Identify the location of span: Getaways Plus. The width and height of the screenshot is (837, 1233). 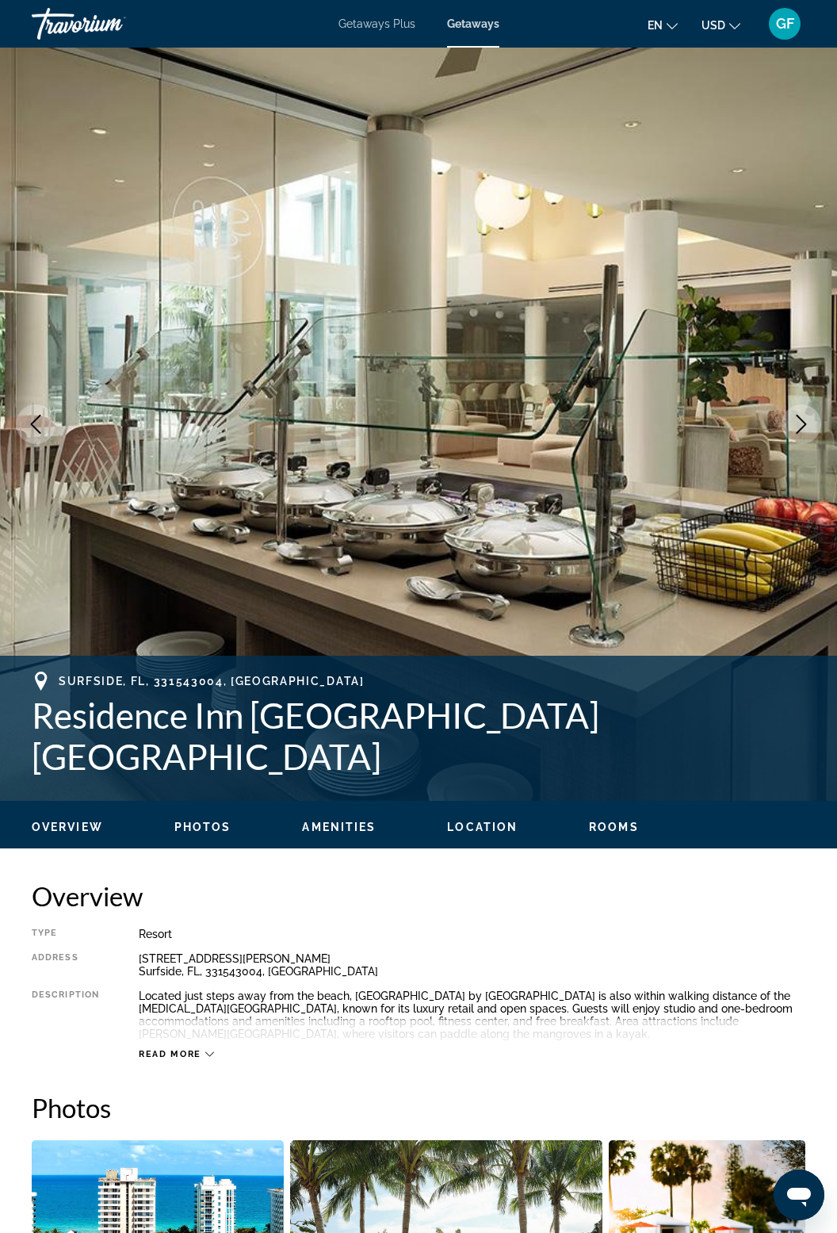
(377, 24).